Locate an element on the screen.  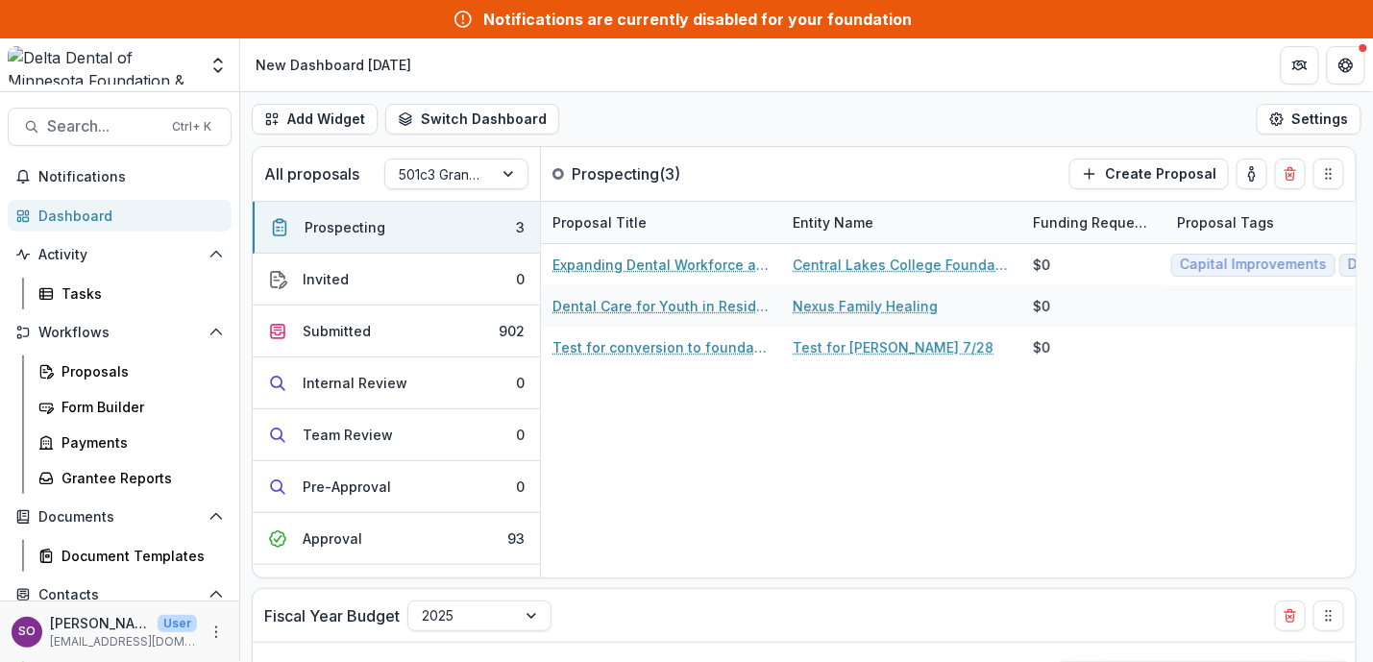
button: Open entity switcher is located at coordinates (218, 65).